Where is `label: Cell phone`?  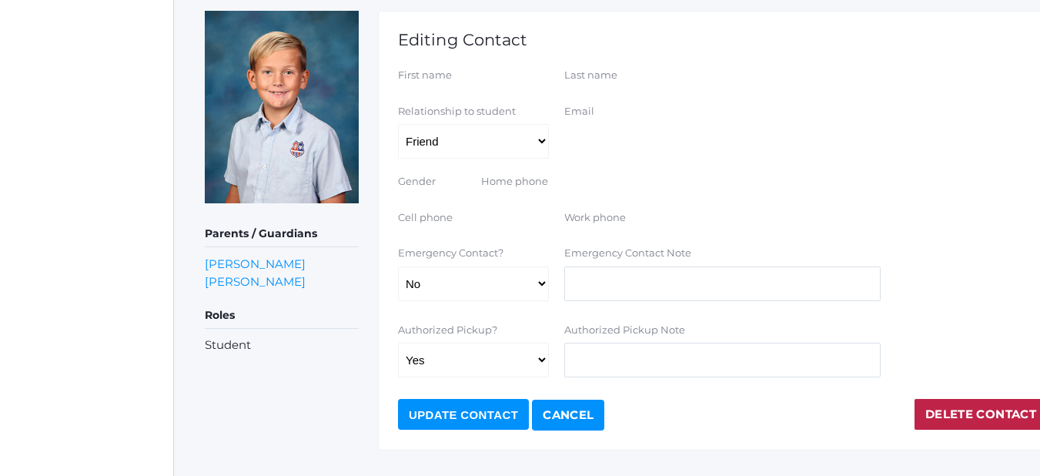
label: Cell phone is located at coordinates (474, 218).